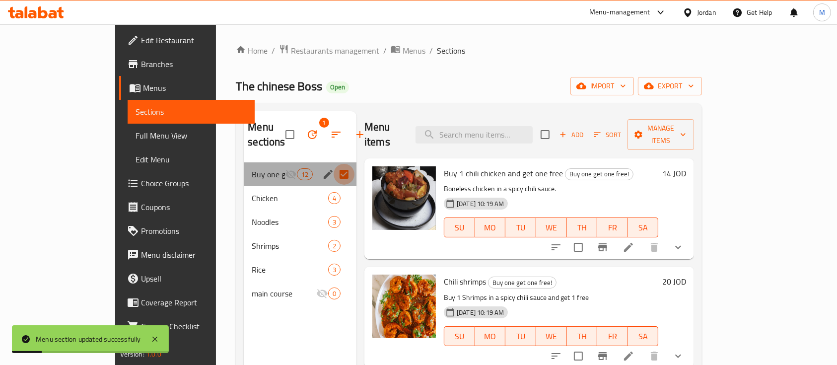 The height and width of the screenshot is (365, 837). I want to click on p: Buy 1 Shrimps in a spicy chili sauce and get 1 free, so click(551, 298).